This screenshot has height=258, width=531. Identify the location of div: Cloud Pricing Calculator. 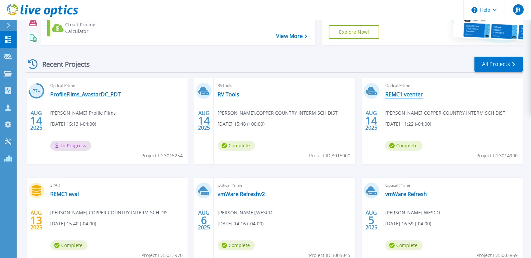
(92, 28).